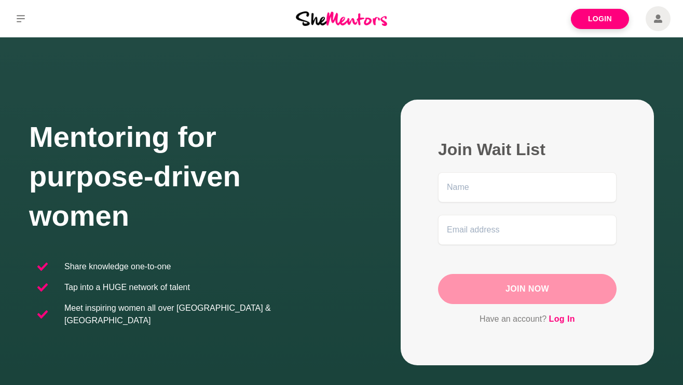 The image size is (683, 385). Describe the element at coordinates (342, 18) in the screenshot. I see `img: She Mentors Logo` at that location.